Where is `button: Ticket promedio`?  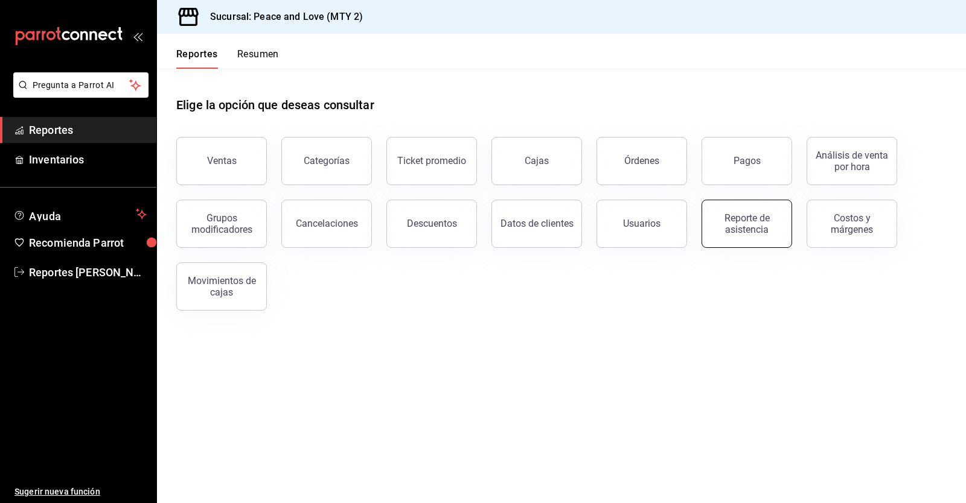 button: Ticket promedio is located at coordinates (432, 161).